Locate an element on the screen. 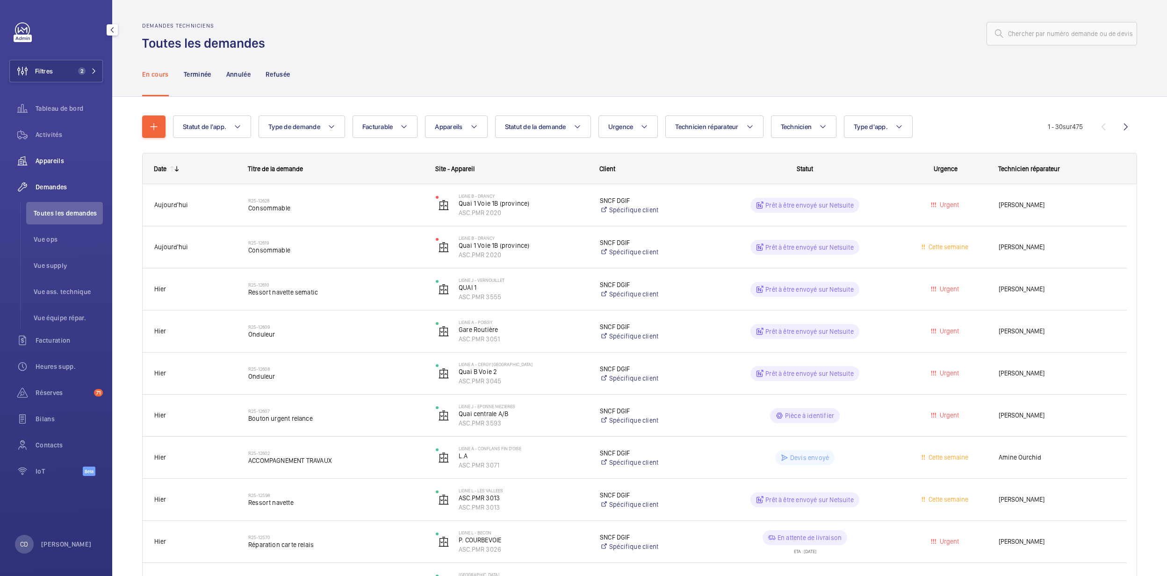 Image resolution: width=1167 pixels, height=576 pixels. button: Statut de la demande is located at coordinates (543, 127).